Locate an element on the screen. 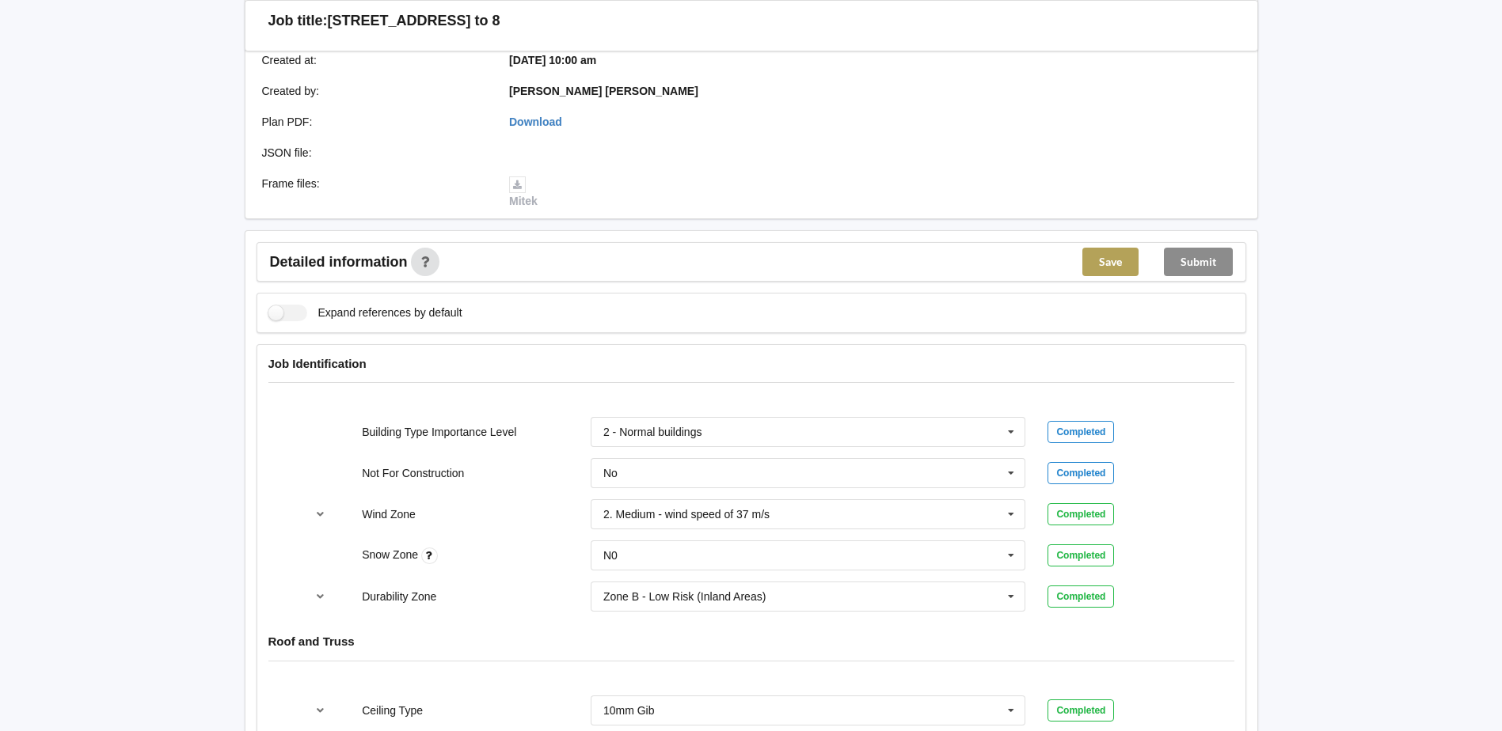  div: JSON file : is located at coordinates (374, 153).